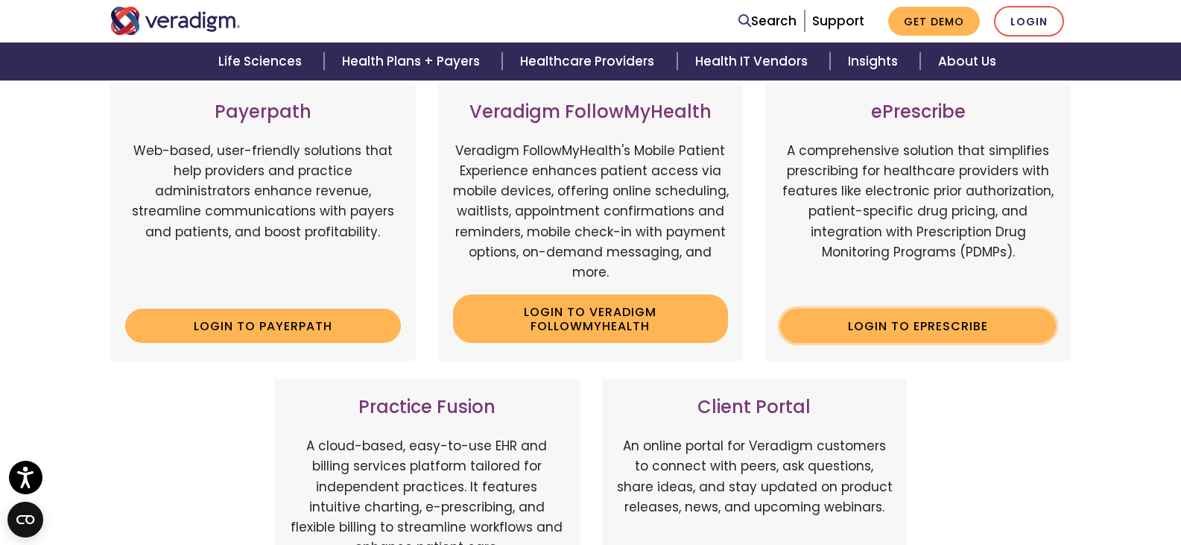 The image size is (1181, 545). I want to click on a: Veradigm logo, so click(175, 21).